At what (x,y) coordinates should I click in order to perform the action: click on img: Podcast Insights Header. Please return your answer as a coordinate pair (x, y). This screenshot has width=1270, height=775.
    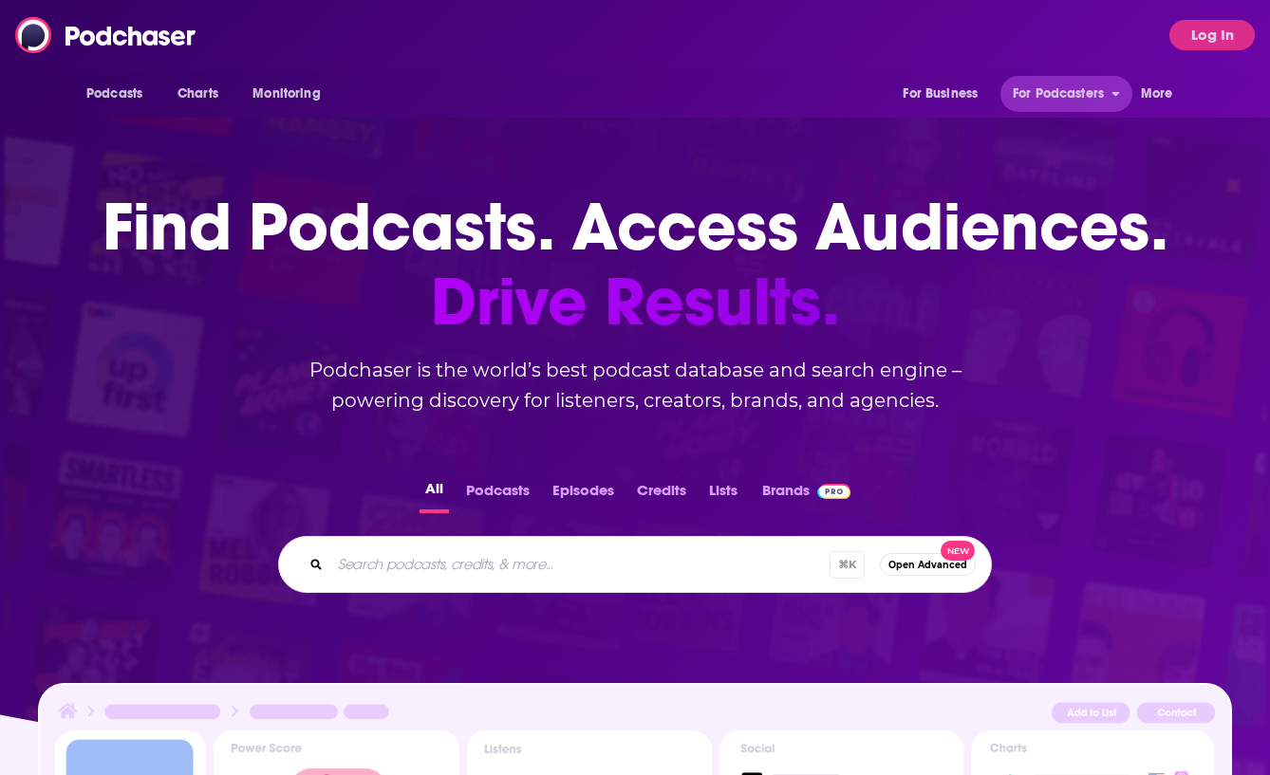
    Looking at the image, I should click on (635, 716).